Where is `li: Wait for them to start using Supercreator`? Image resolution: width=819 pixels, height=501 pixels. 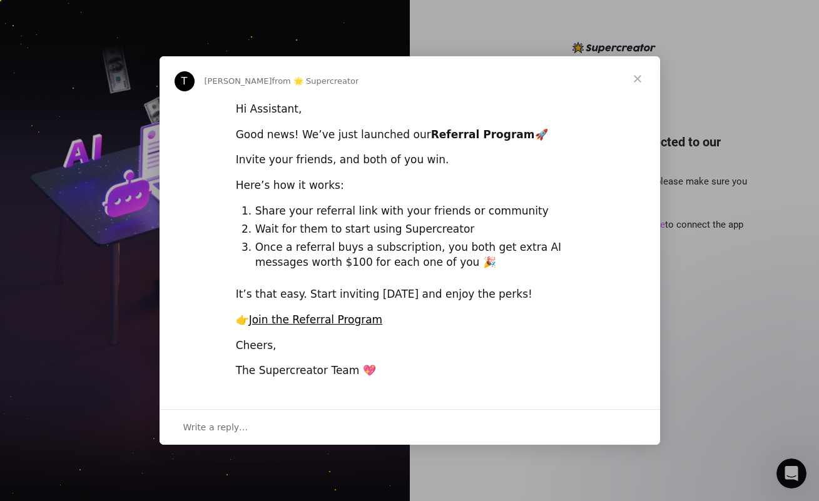 li: Wait for them to start using Supercreator is located at coordinates (419, 230).